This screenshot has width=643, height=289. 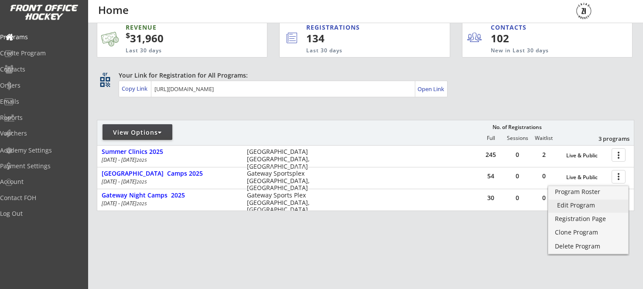 I want to click on div: 30, so click(x=491, y=198).